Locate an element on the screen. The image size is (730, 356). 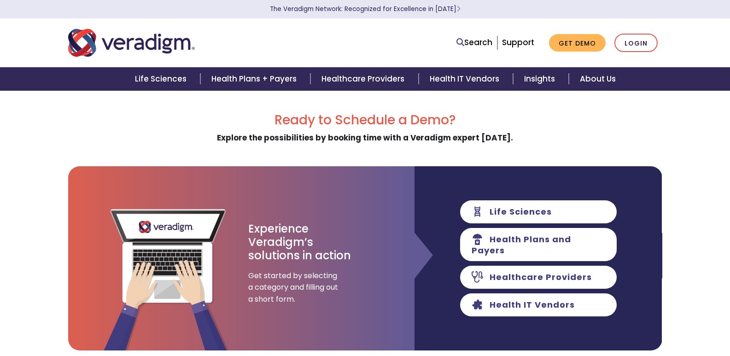
span: Get started by selecting a category and filling out a short form. is located at coordinates (294, 288).